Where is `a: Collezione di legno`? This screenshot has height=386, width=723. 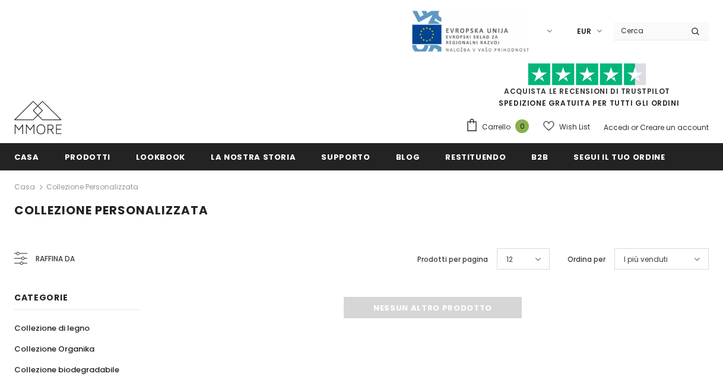
a: Collezione di legno is located at coordinates (52, 328).